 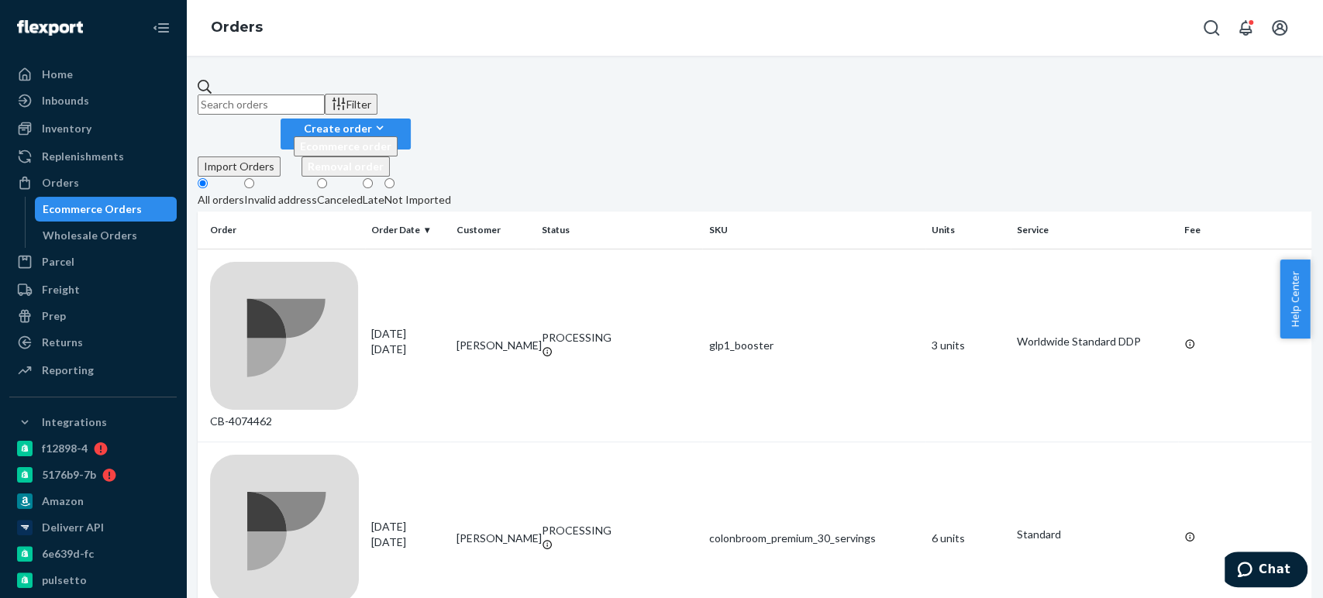 I want to click on input: All orders, so click(x=202, y=183).